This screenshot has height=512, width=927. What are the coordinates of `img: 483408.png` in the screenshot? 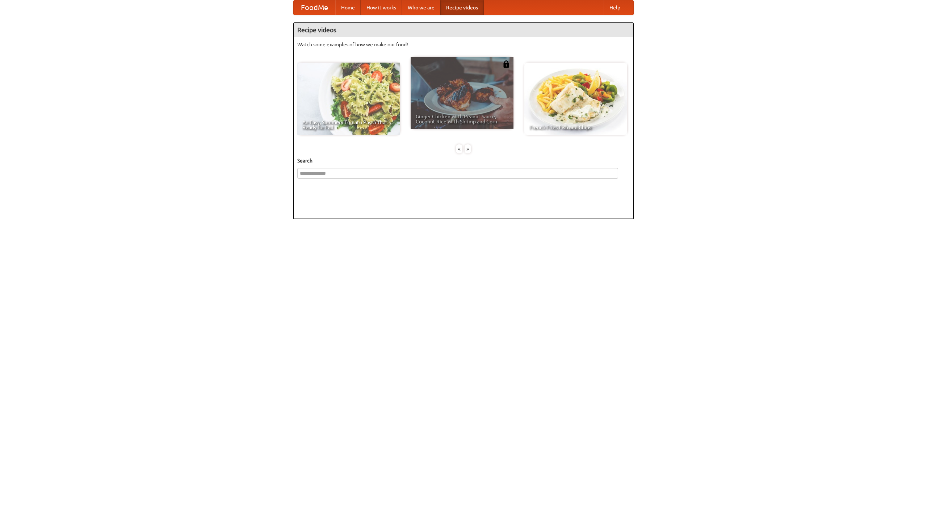 It's located at (506, 64).